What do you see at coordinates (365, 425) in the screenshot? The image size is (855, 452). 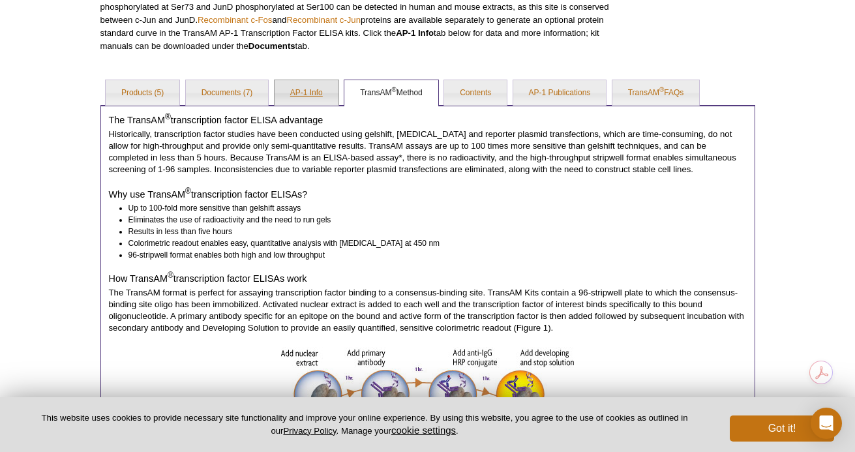 I see `p: This website uses cookies to provide necessary site functionality and improve your online experie...` at bounding box center [365, 425].